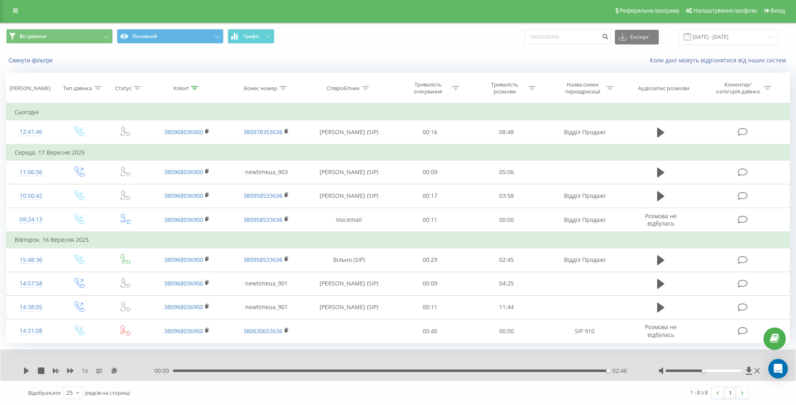 Image resolution: width=796 pixels, height=405 pixels. Describe the element at coordinates (31, 196) in the screenshot. I see `div: 10:50:42` at that location.